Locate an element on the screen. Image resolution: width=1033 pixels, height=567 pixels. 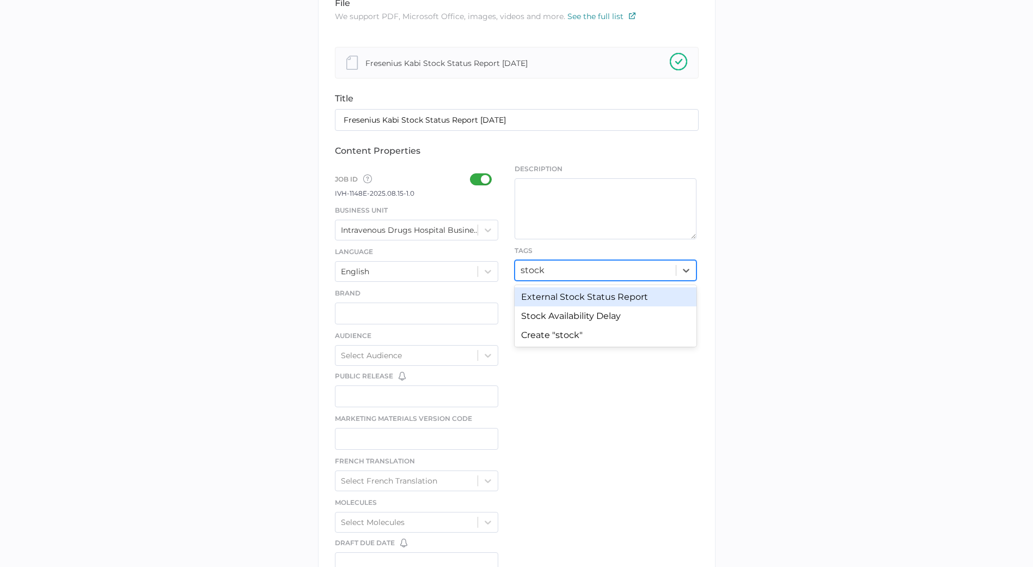
img: tooltip-default.0a89c667.svg is located at coordinates (368, 179).